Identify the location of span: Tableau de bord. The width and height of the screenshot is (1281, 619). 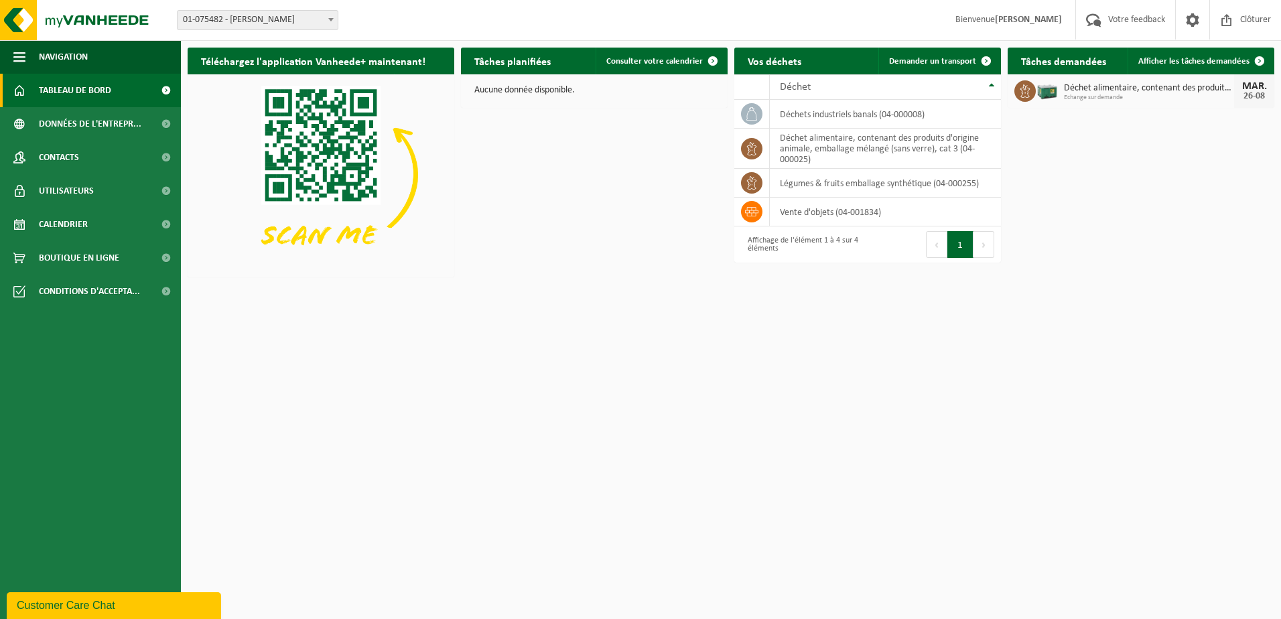
(75, 90).